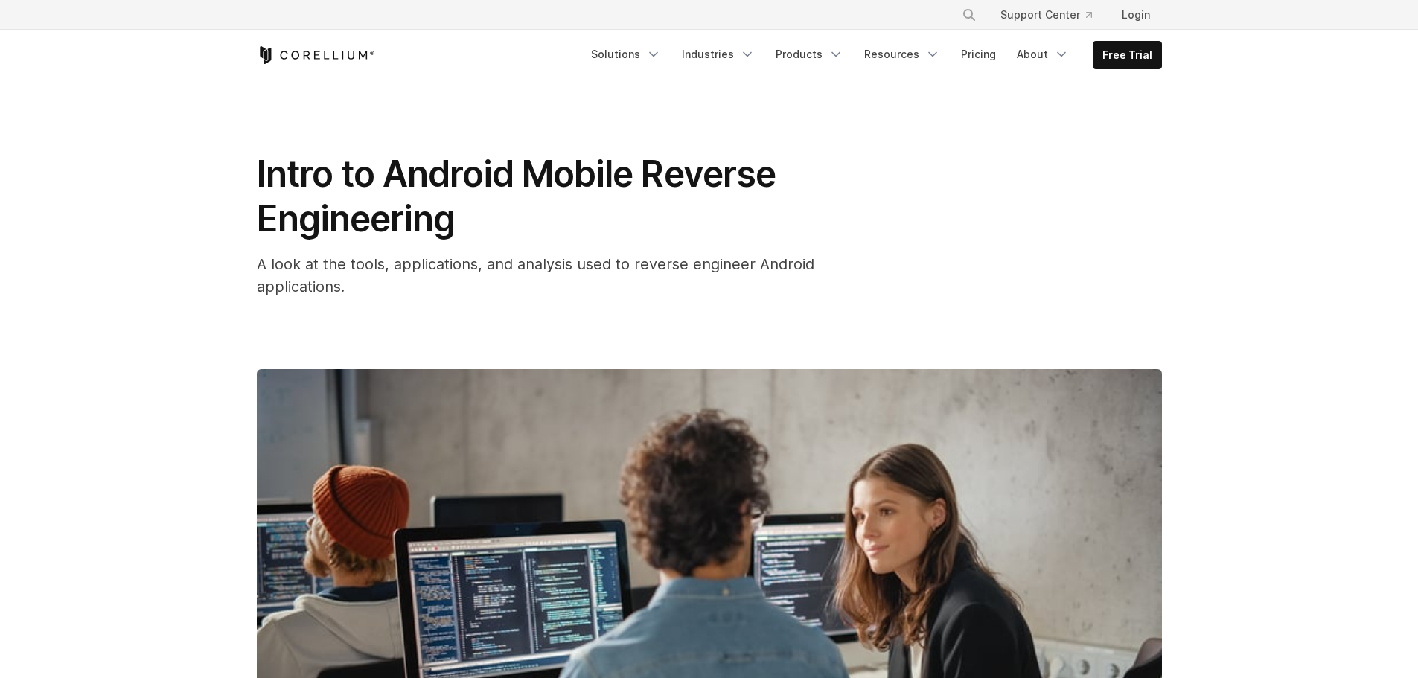 This screenshot has width=1418, height=678. Describe the element at coordinates (718, 54) in the screenshot. I see `a: Industries` at that location.